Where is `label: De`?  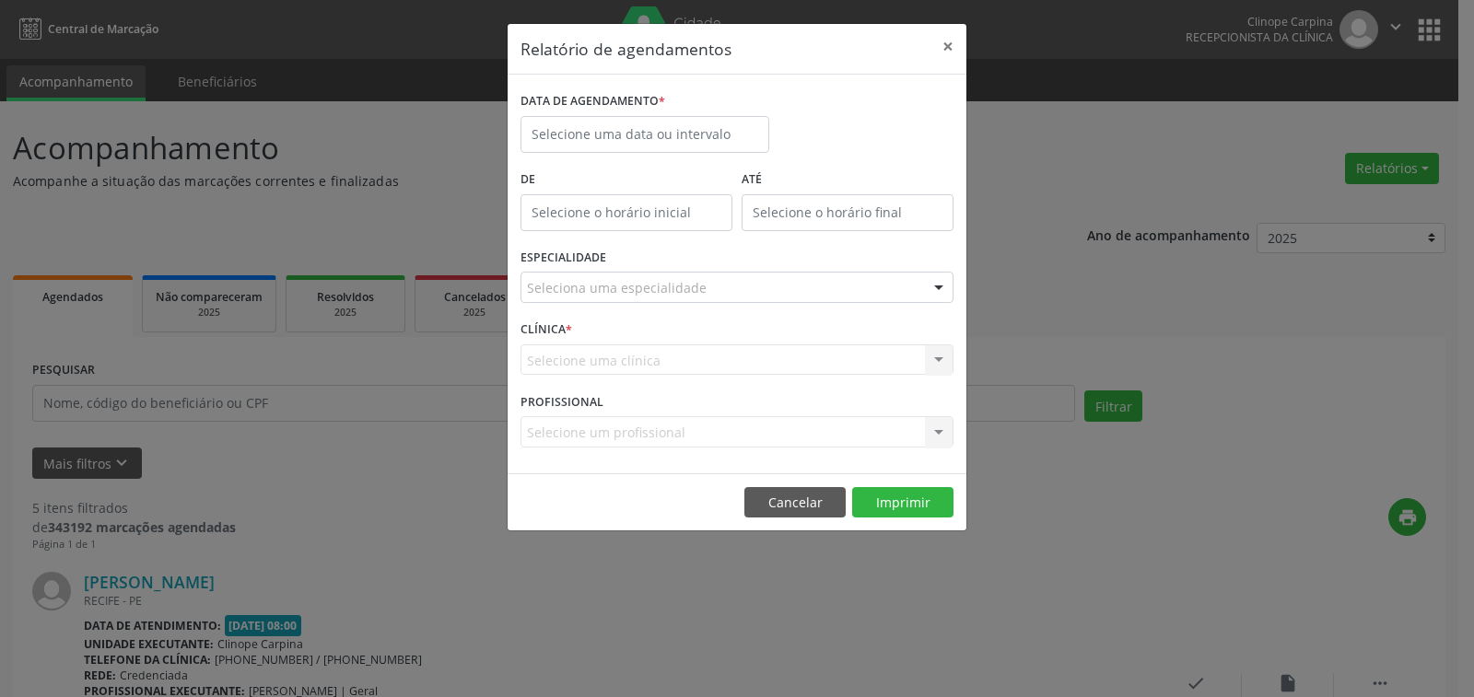 label: De is located at coordinates (626, 180).